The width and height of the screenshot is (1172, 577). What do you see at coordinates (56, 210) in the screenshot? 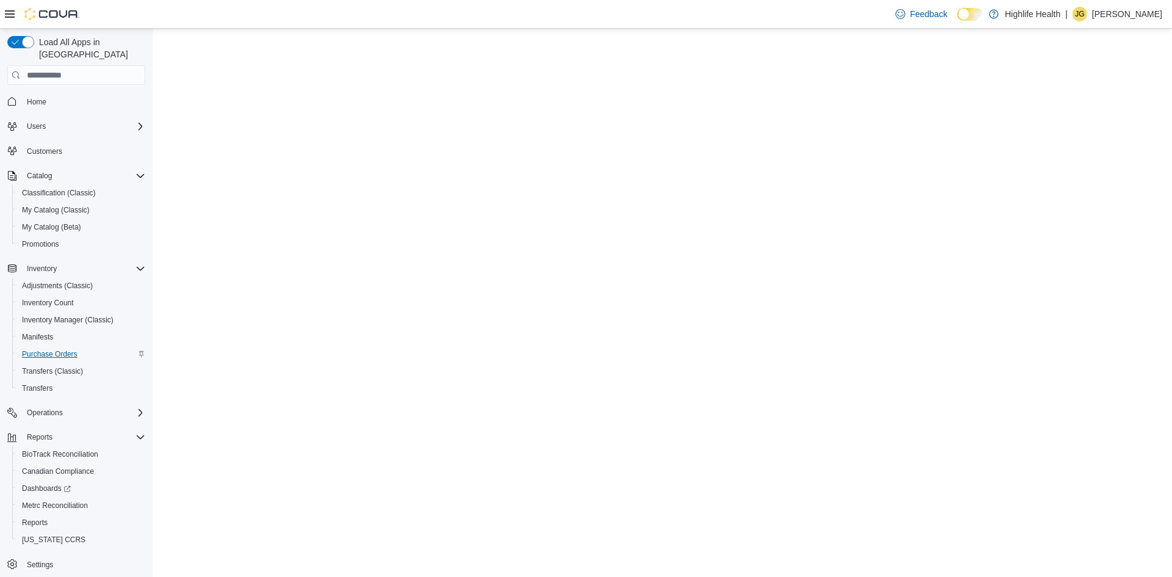
I see `a: My Catalog (Classic)` at bounding box center [56, 210].